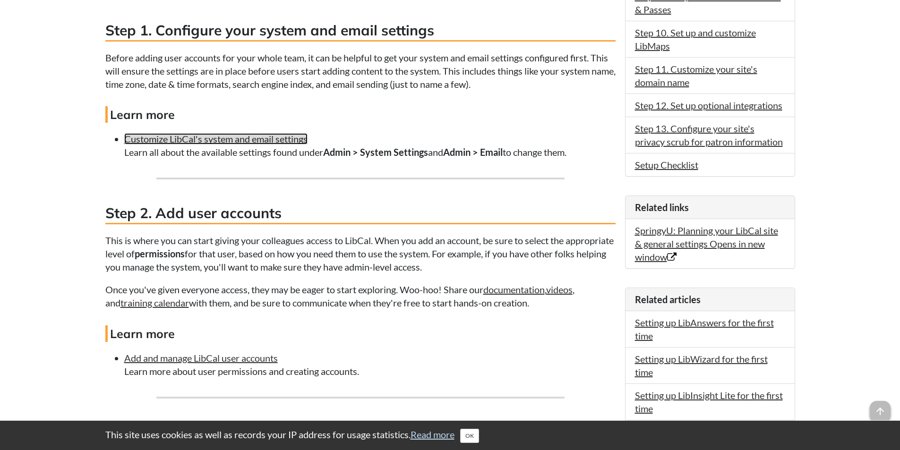 The width and height of the screenshot is (900, 450). I want to click on a: Add and manage LibCal user accounts, so click(201, 358).